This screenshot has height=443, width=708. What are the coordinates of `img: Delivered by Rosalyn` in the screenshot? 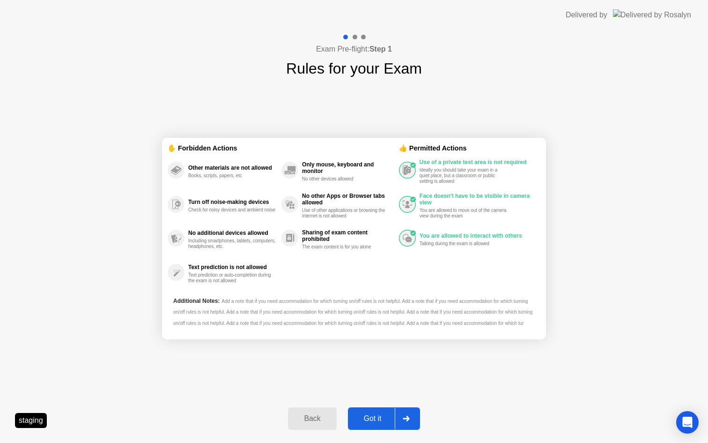 It's located at (652, 15).